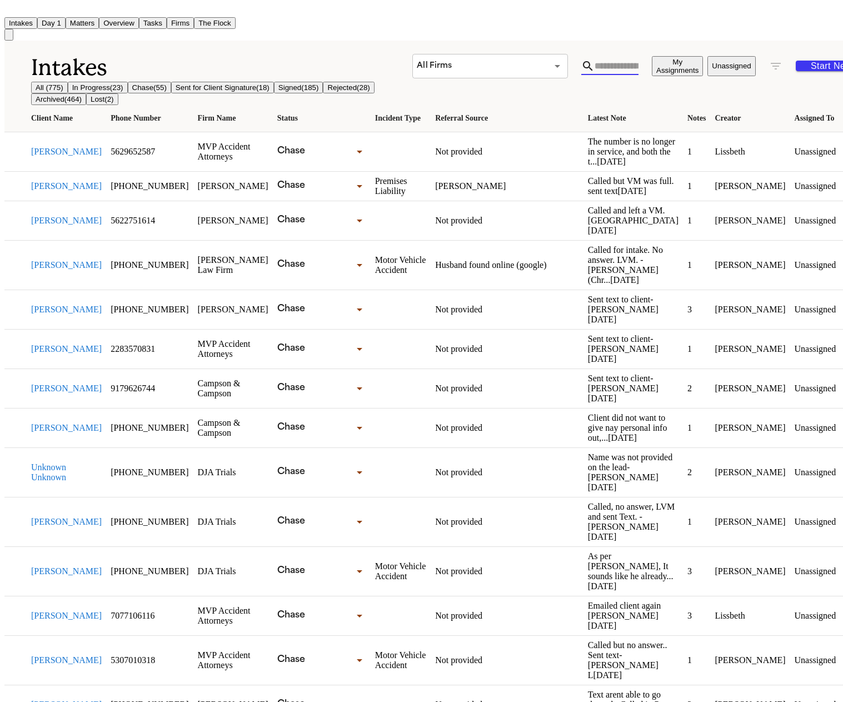 This screenshot has height=702, width=843. What do you see at coordinates (633, 522) in the screenshot?
I see `a: View details for Cheryl Helfin` at bounding box center [633, 522].